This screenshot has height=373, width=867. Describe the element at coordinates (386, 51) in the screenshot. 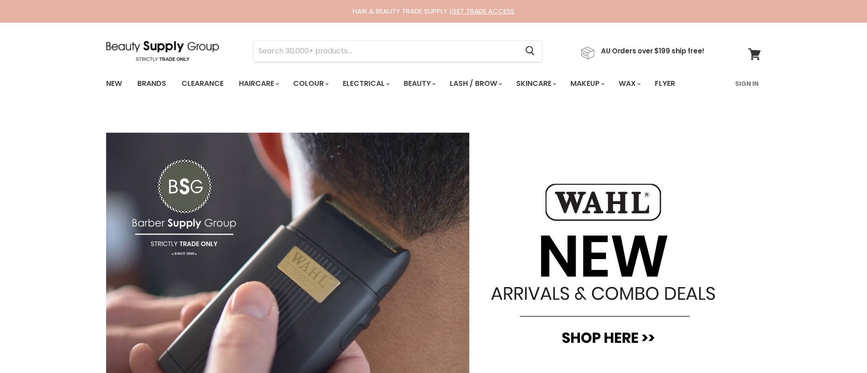

I see `input: Search` at that location.